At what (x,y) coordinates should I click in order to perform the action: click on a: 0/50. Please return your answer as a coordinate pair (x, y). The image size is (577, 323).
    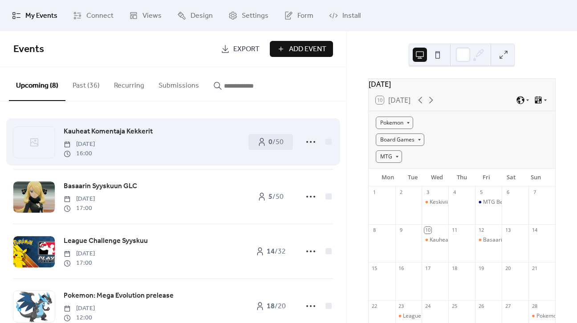
    Looking at the image, I should click on (270, 142).